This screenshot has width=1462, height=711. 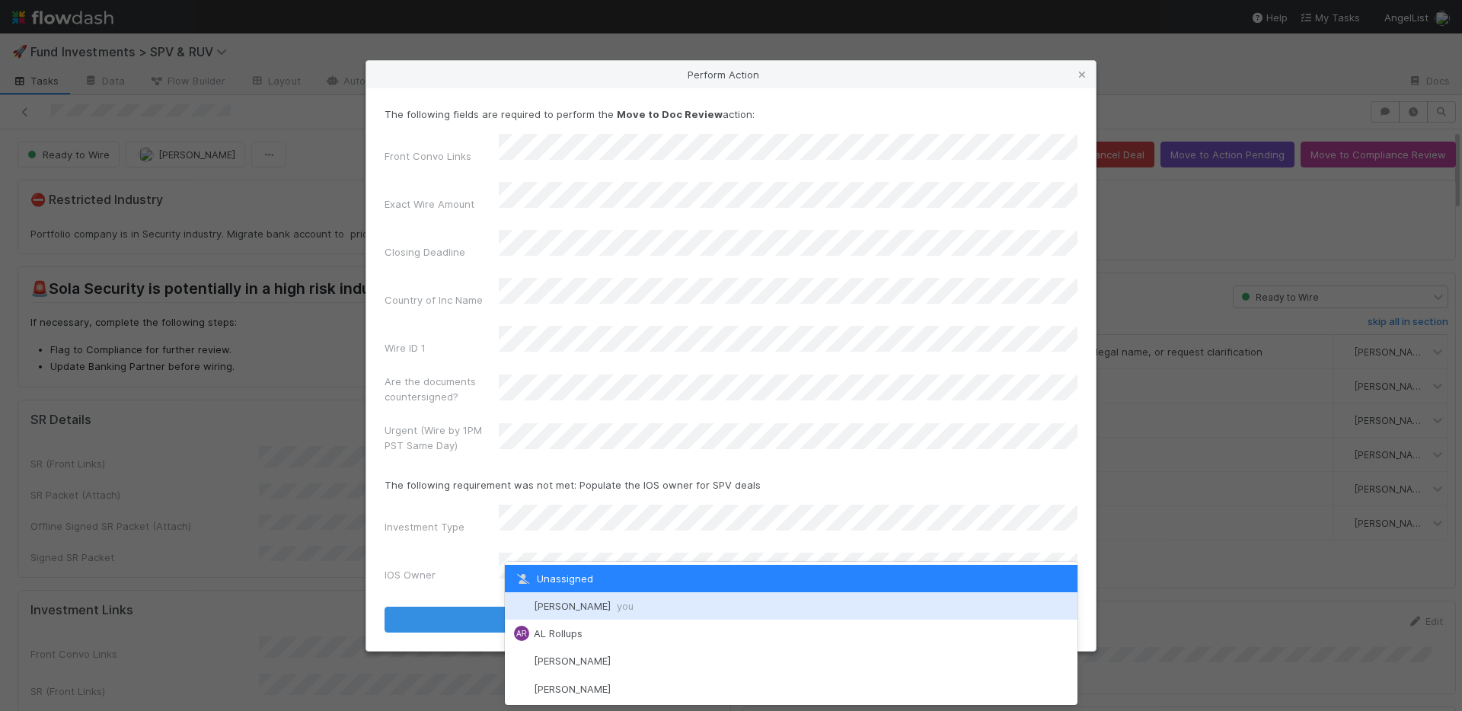 I want to click on span: AR, so click(x=521, y=633).